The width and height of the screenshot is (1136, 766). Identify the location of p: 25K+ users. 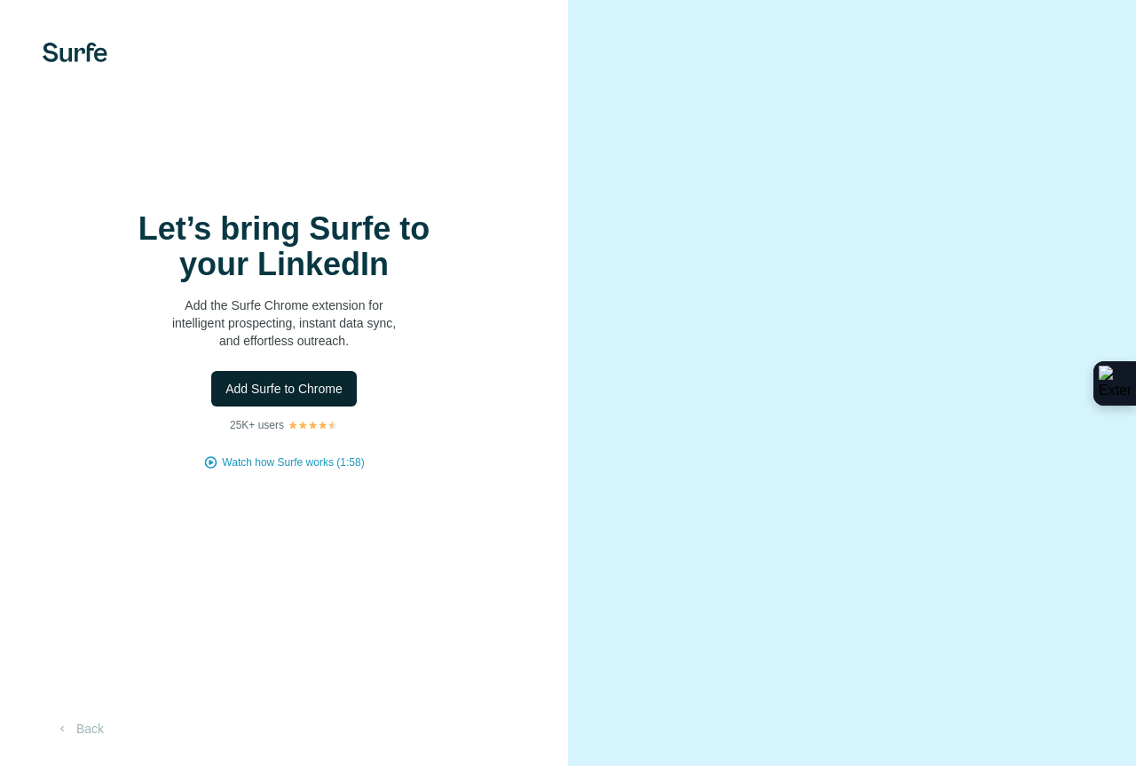
(256, 425).